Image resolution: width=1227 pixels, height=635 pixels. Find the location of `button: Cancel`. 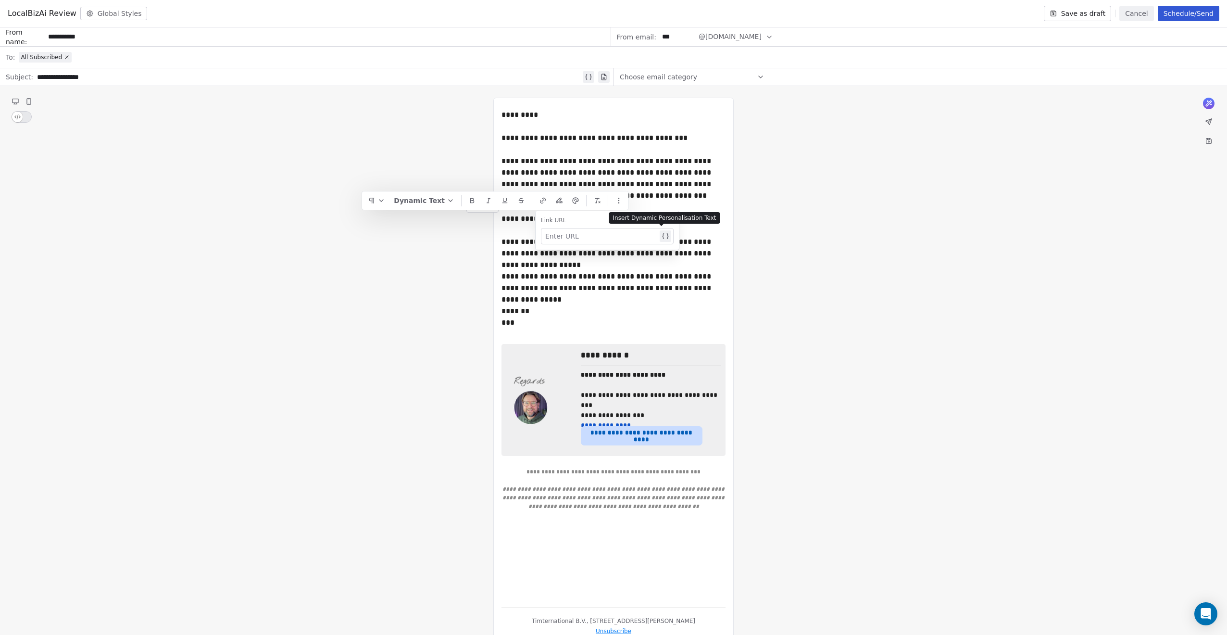

button: Cancel is located at coordinates (1136, 13).